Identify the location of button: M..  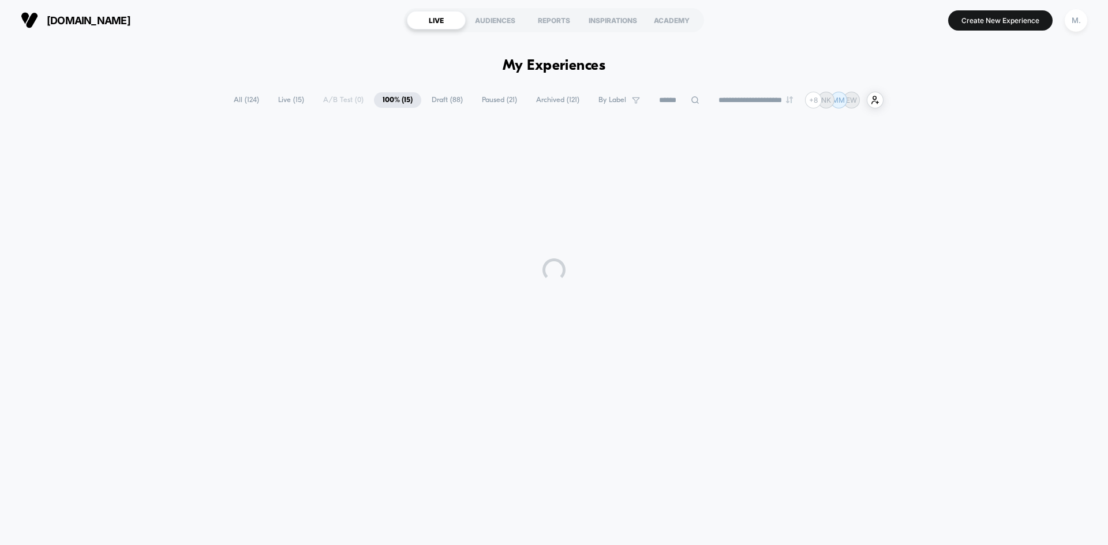
(1075, 20).